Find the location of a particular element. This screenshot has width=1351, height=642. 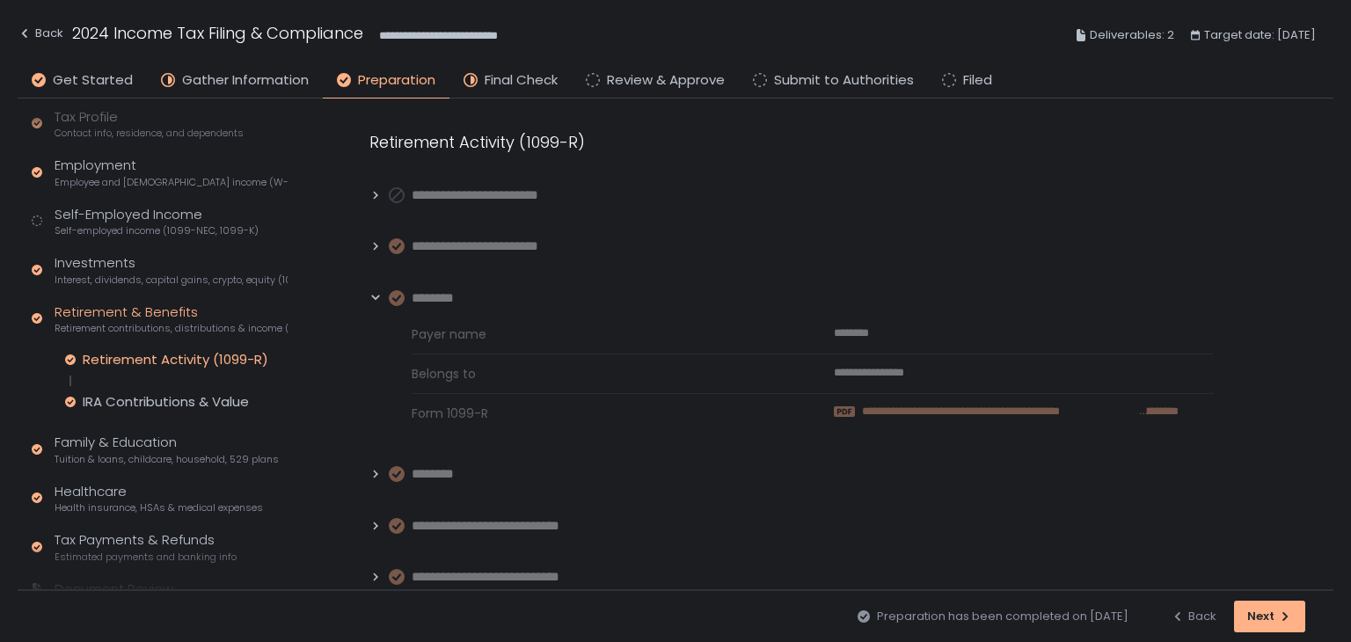

span: Filed is located at coordinates (977, 80).